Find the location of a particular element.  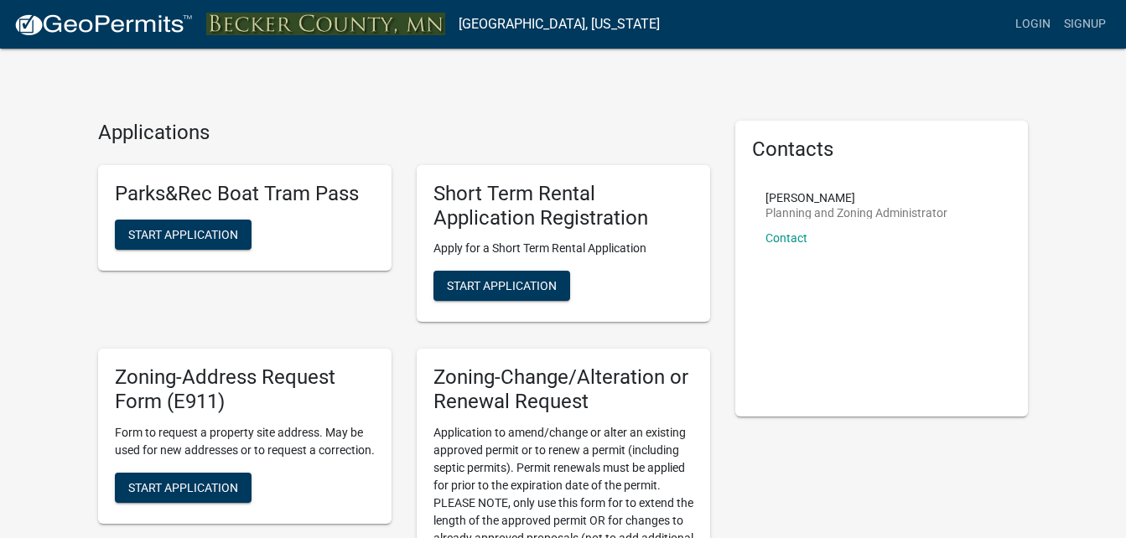

a: Signup is located at coordinates (1085, 24).